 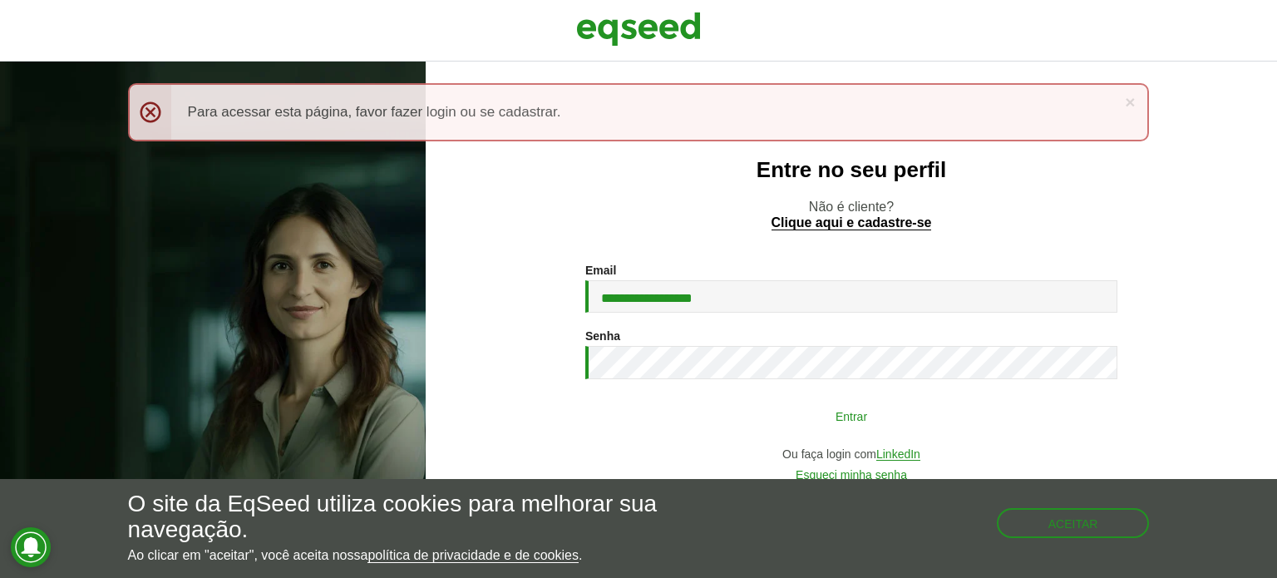 What do you see at coordinates (852, 170) in the screenshot?
I see `h2: Entre no seu perfil` at bounding box center [852, 170].